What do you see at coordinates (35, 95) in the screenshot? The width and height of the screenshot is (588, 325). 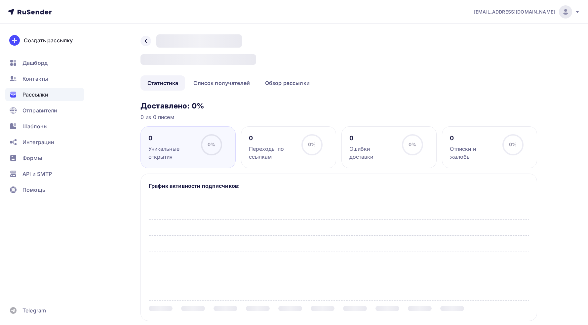 I see `span: Рассылки` at bounding box center [35, 95].